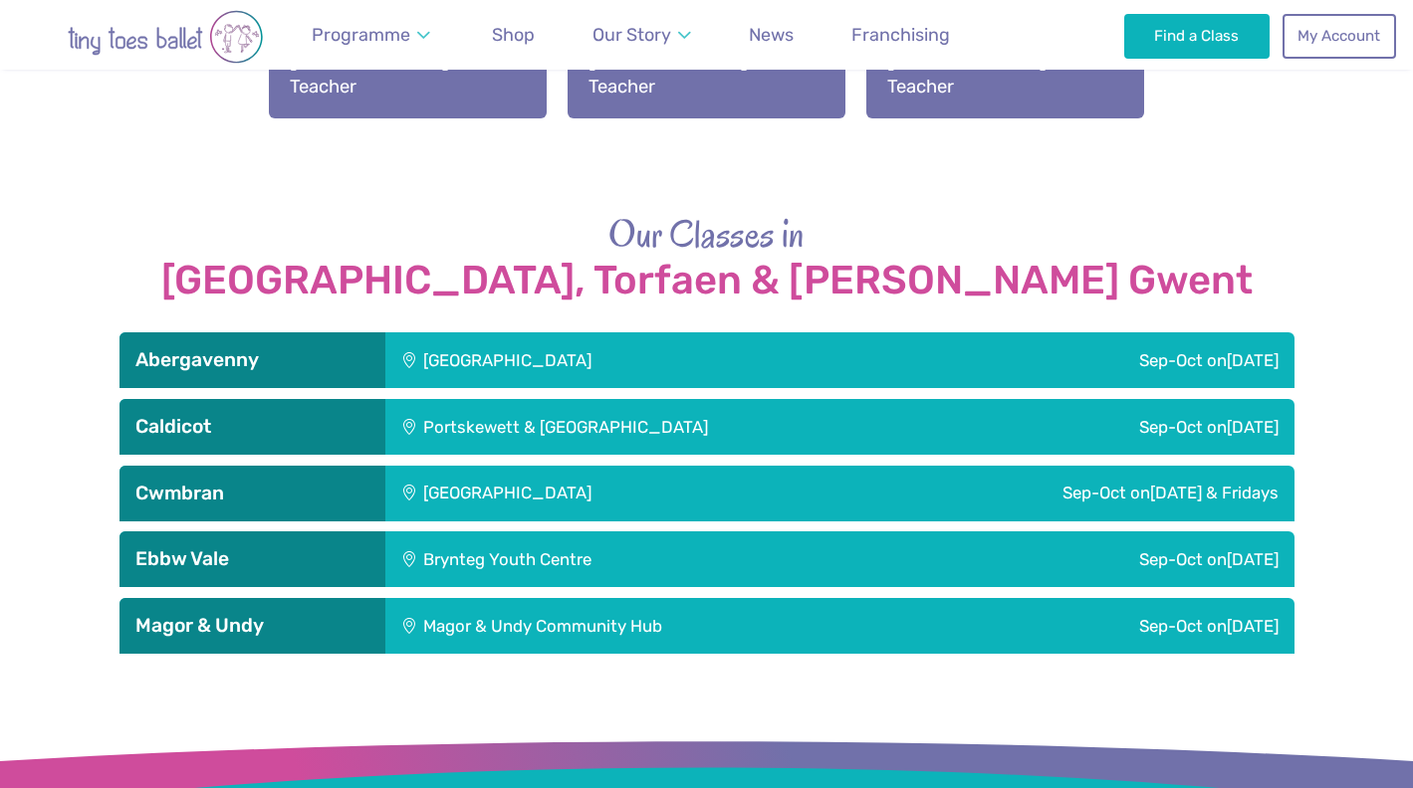  What do you see at coordinates (252, 559) in the screenshot?
I see `h3: Ebbw Vale` at bounding box center [252, 559].